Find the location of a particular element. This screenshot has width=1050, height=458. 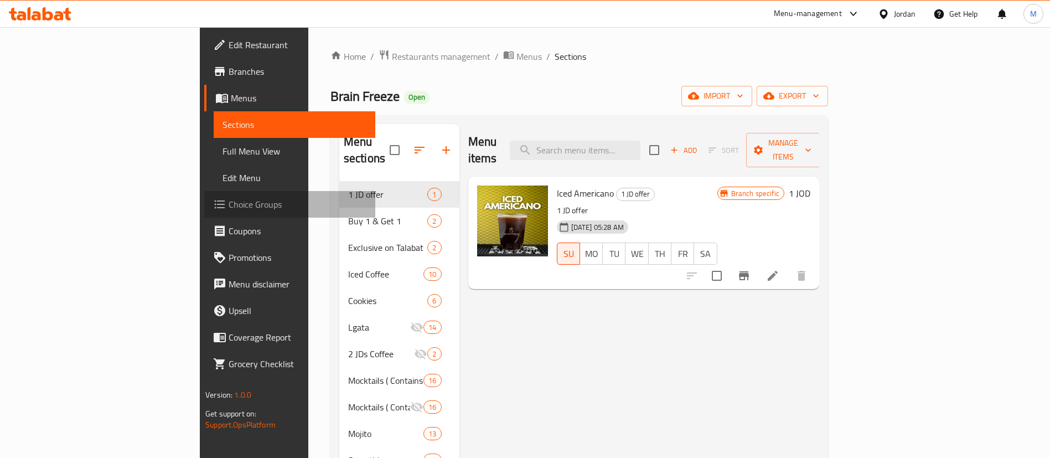

span: Mojito is located at coordinates (386, 434).